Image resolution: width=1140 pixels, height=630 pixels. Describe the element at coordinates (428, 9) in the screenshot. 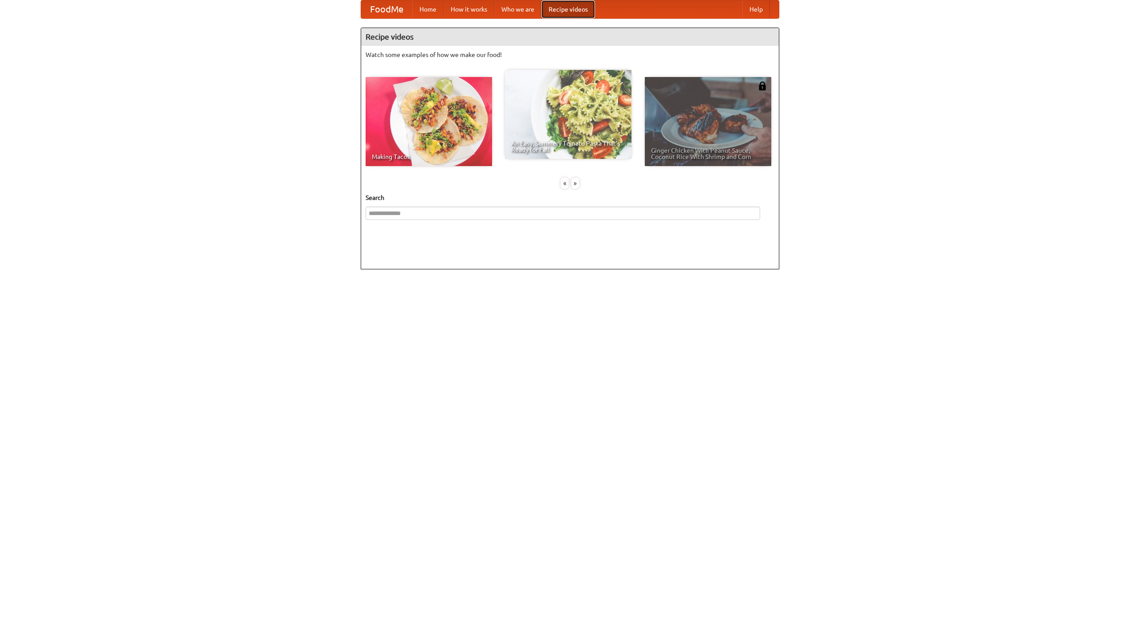

I see `a: Home` at that location.